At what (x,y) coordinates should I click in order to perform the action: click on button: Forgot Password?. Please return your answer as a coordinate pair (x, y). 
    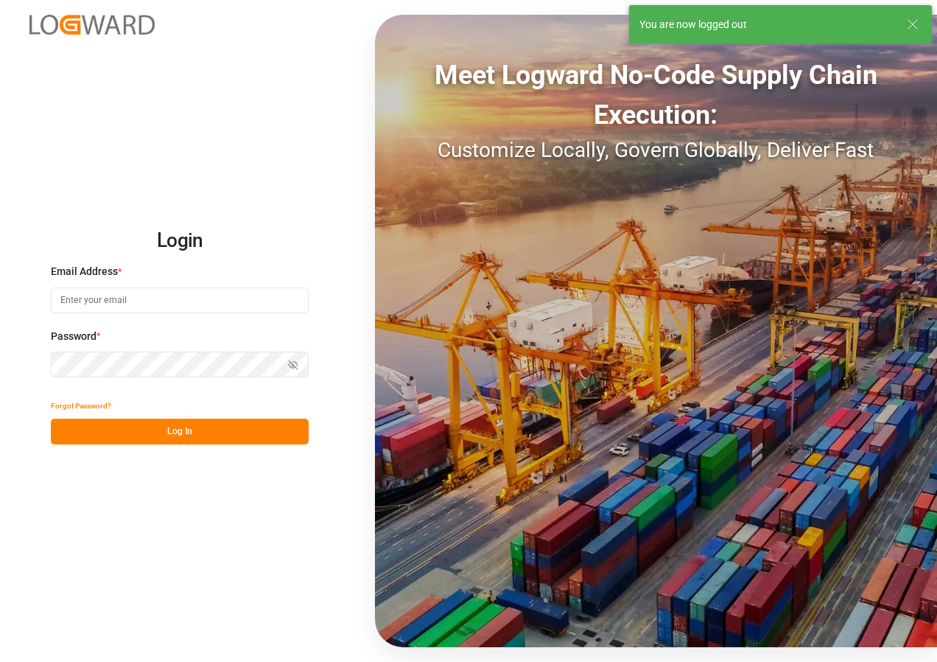
    Looking at the image, I should click on (81, 405).